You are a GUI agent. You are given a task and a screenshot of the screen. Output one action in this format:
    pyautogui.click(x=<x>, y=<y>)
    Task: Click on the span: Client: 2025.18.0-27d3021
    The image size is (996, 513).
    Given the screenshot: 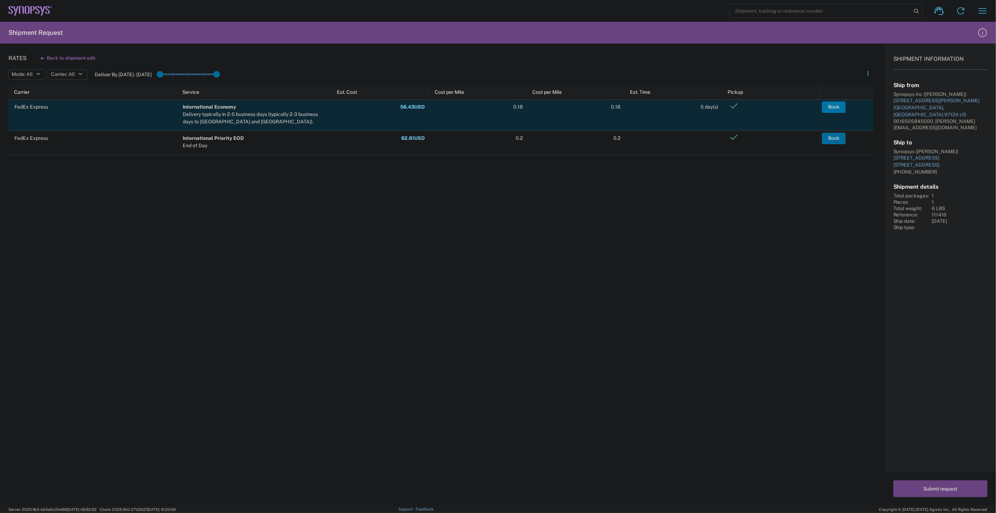 What is the action you would take?
    pyautogui.click(x=138, y=509)
    